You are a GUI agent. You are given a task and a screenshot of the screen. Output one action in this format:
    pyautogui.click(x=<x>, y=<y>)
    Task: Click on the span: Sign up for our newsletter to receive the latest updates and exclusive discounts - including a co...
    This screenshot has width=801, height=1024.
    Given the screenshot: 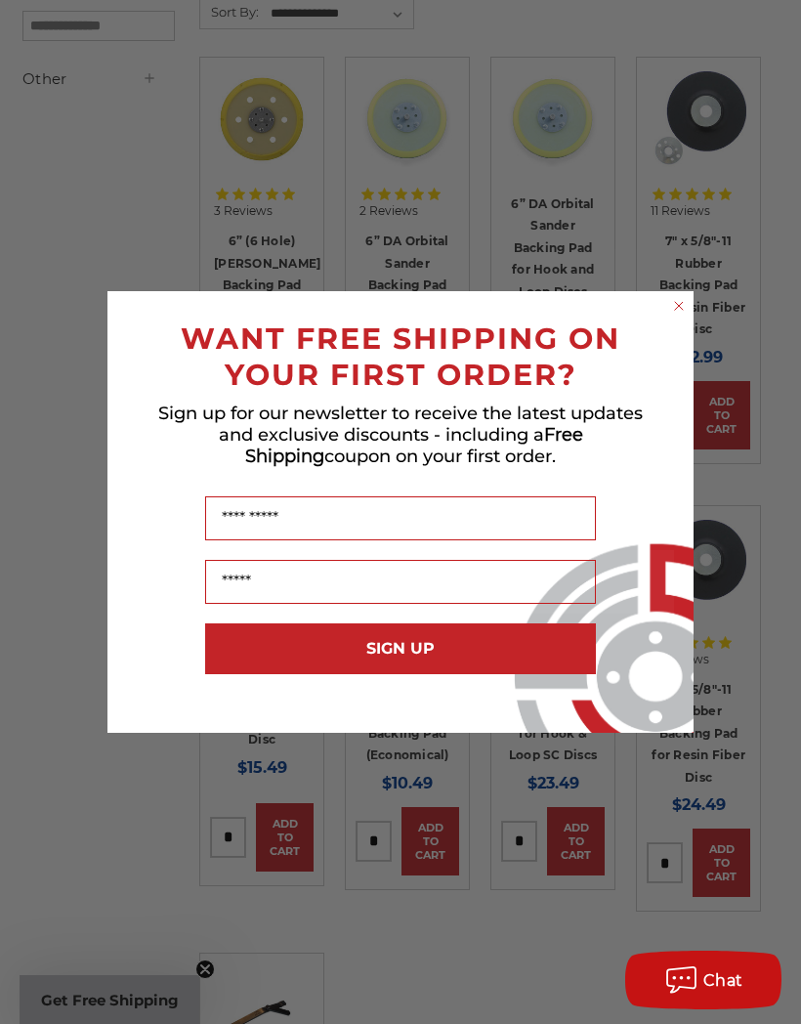 What is the action you would take?
    pyautogui.click(x=400, y=435)
    